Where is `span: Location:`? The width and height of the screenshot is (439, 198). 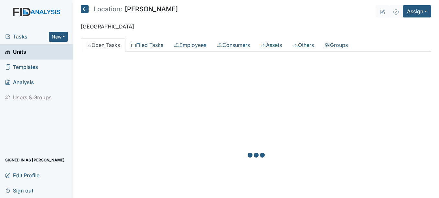
span: Location: is located at coordinates (108, 9).